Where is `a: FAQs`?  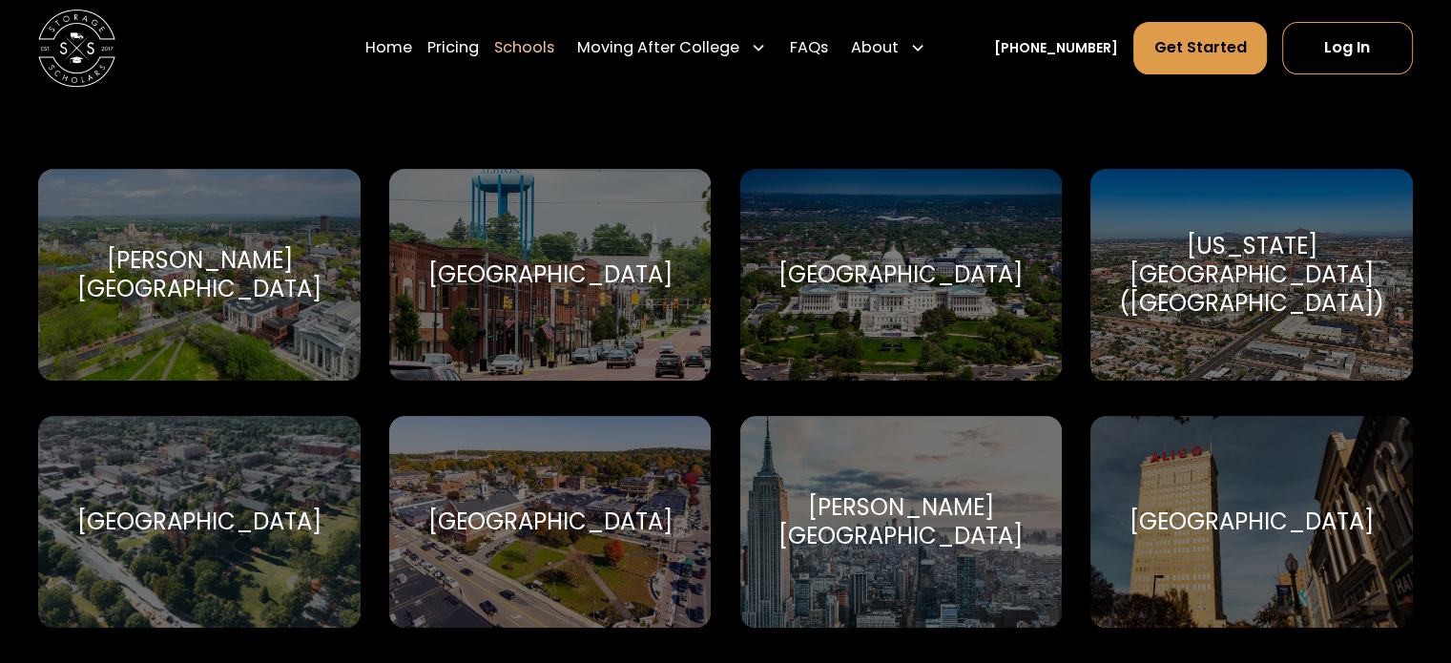
a: FAQs is located at coordinates (808, 48).